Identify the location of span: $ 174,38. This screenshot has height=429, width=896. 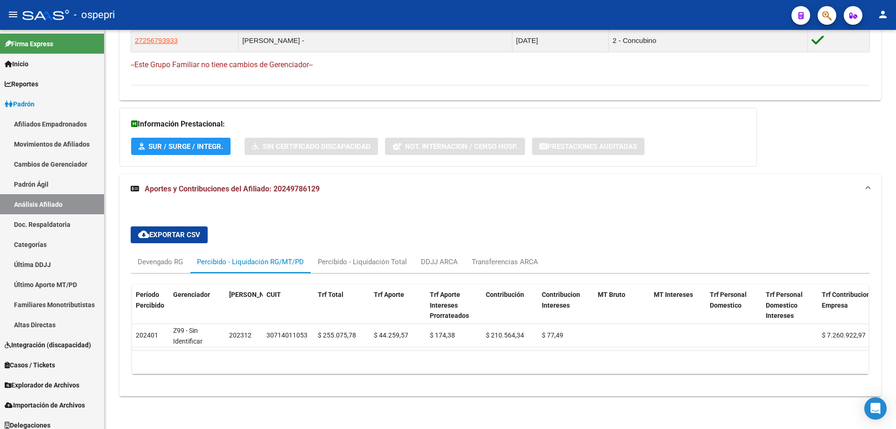
(443, 335).